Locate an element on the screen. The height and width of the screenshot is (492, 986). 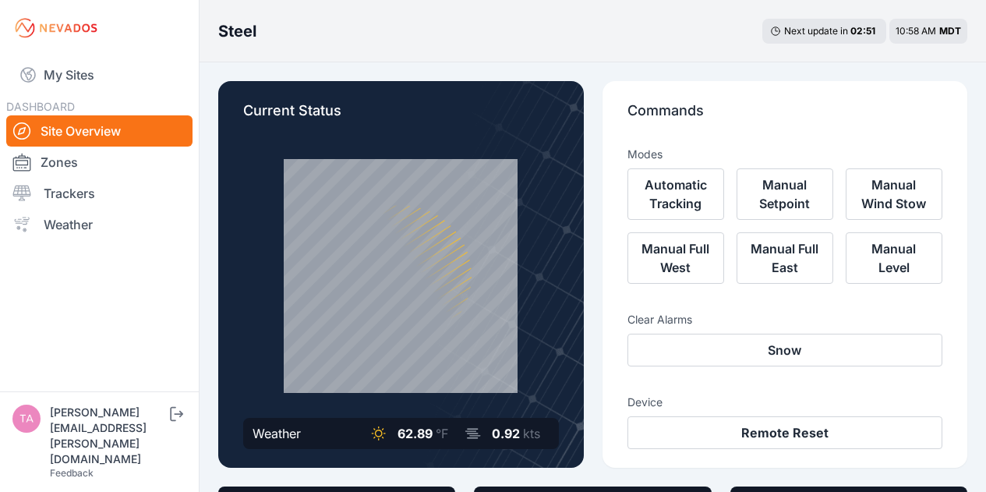
a: Zones is located at coordinates (99, 162).